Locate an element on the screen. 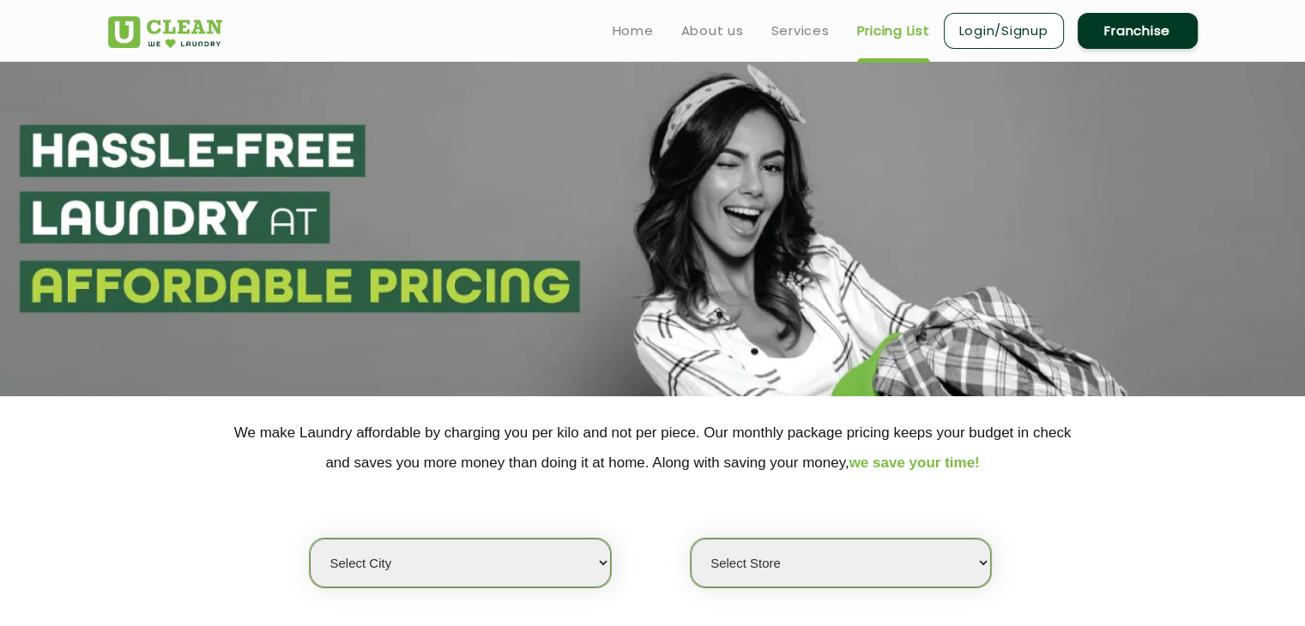 The image size is (1305, 626). a: About us is located at coordinates (712, 31).